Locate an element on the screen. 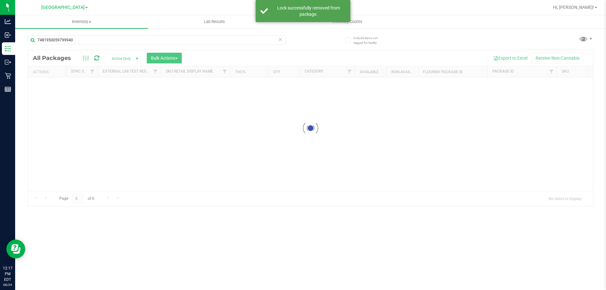 This screenshot has width=606, height=290. span: Clear is located at coordinates (280, 39).